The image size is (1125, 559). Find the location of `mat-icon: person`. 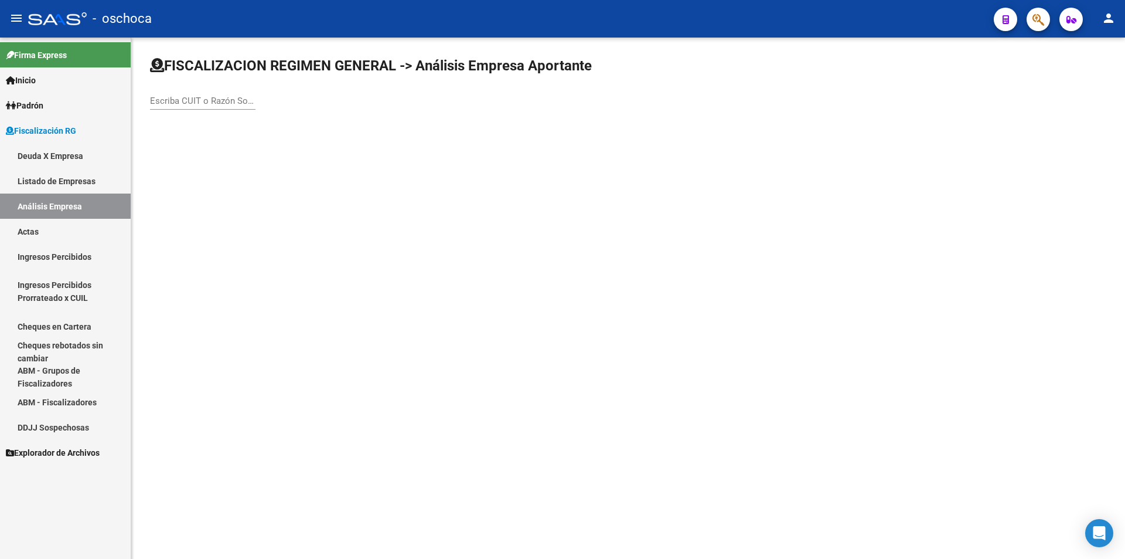

mat-icon: person is located at coordinates (1109, 18).